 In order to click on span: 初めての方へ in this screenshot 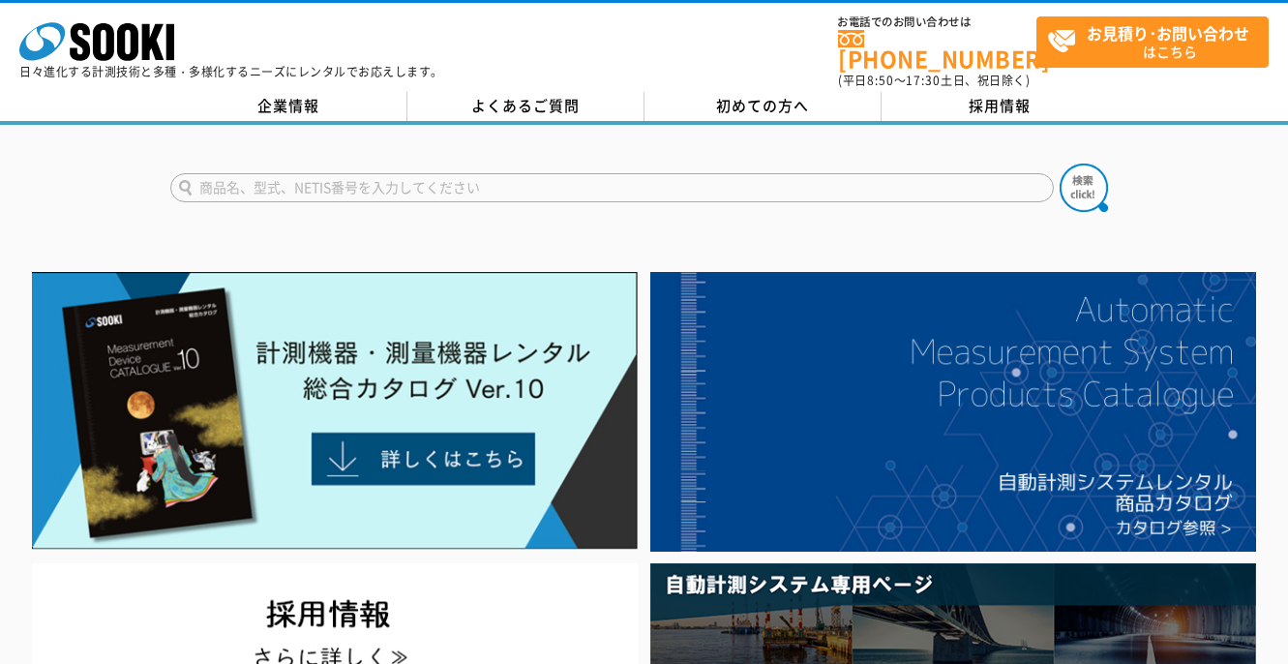, I will do `click(763, 105)`.